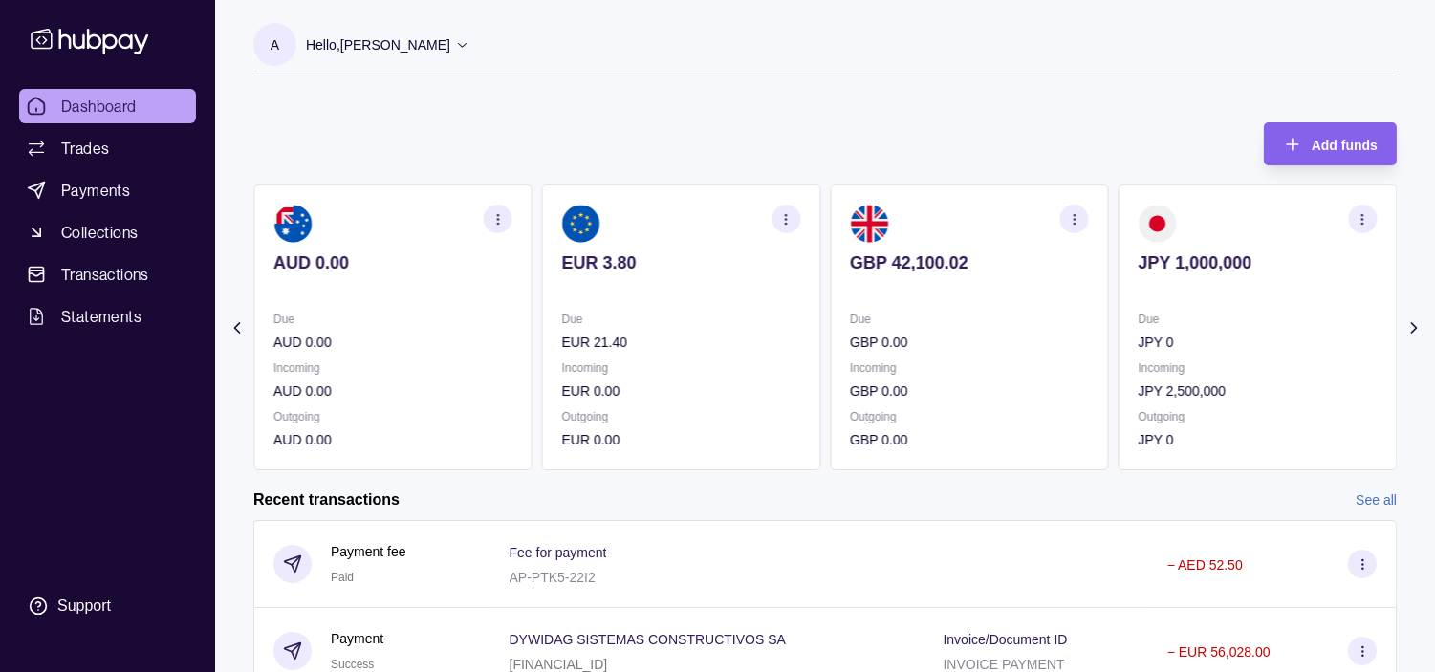  What do you see at coordinates (682, 263) in the screenshot?
I see `p: EUR 3.80` at bounding box center [682, 263].